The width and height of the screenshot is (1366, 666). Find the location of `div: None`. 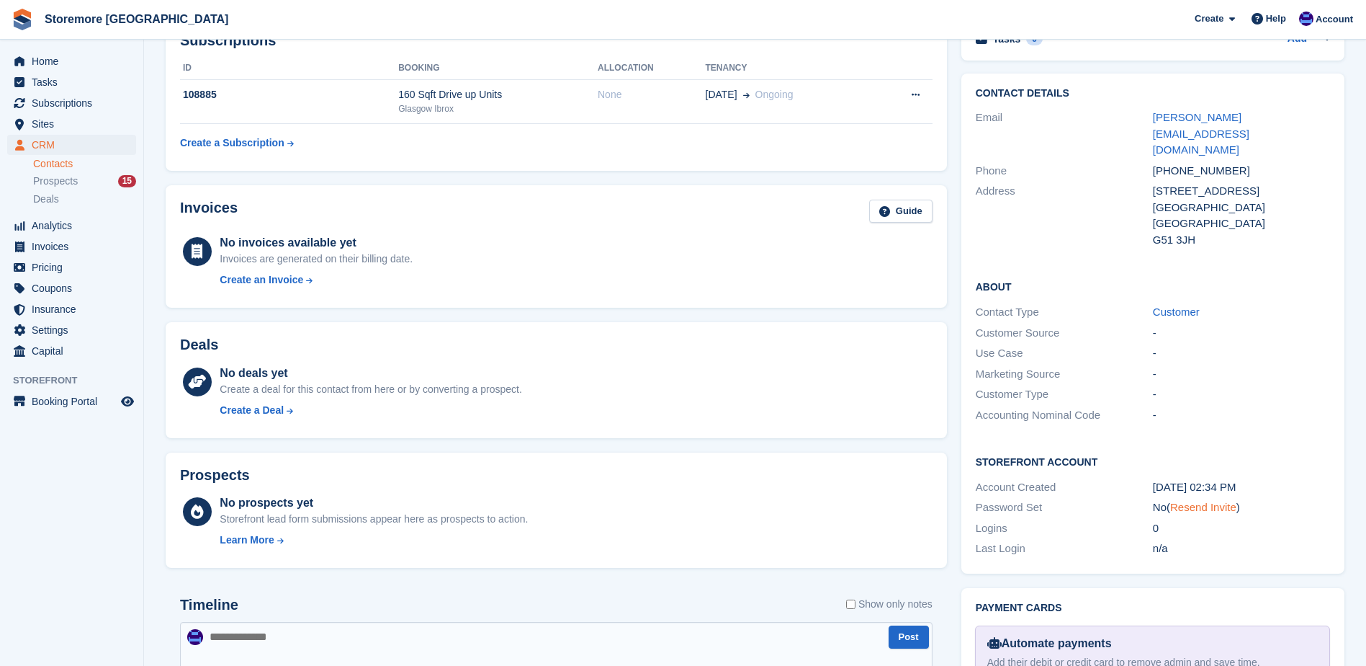

div: None is located at coordinates (652, 94).